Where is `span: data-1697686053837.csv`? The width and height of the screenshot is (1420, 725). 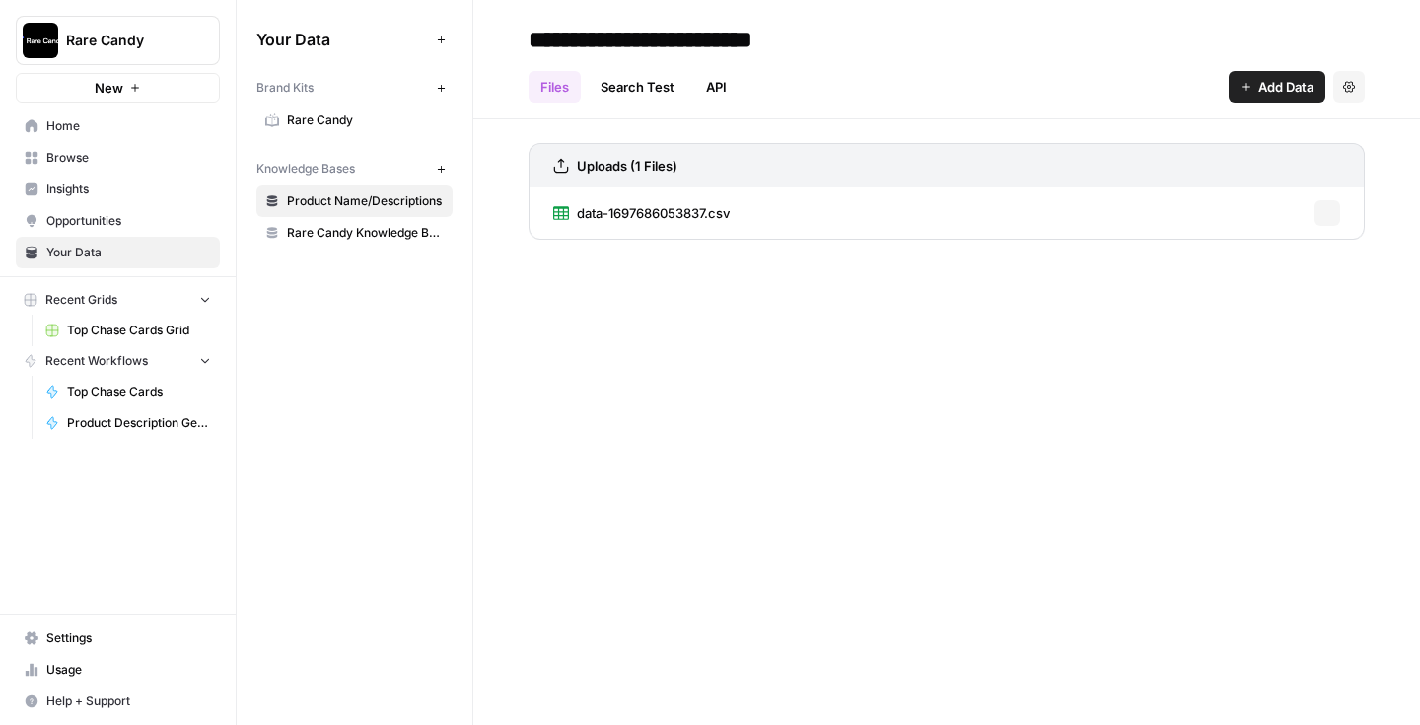
span: data-1697686053837.csv is located at coordinates (653, 213).